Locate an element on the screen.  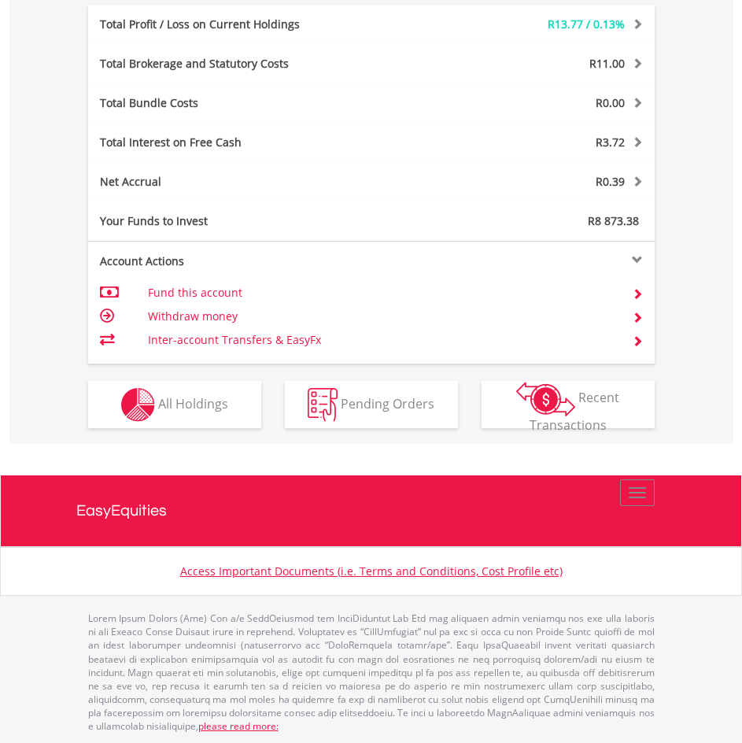
span: R11.00 is located at coordinates (607, 63).